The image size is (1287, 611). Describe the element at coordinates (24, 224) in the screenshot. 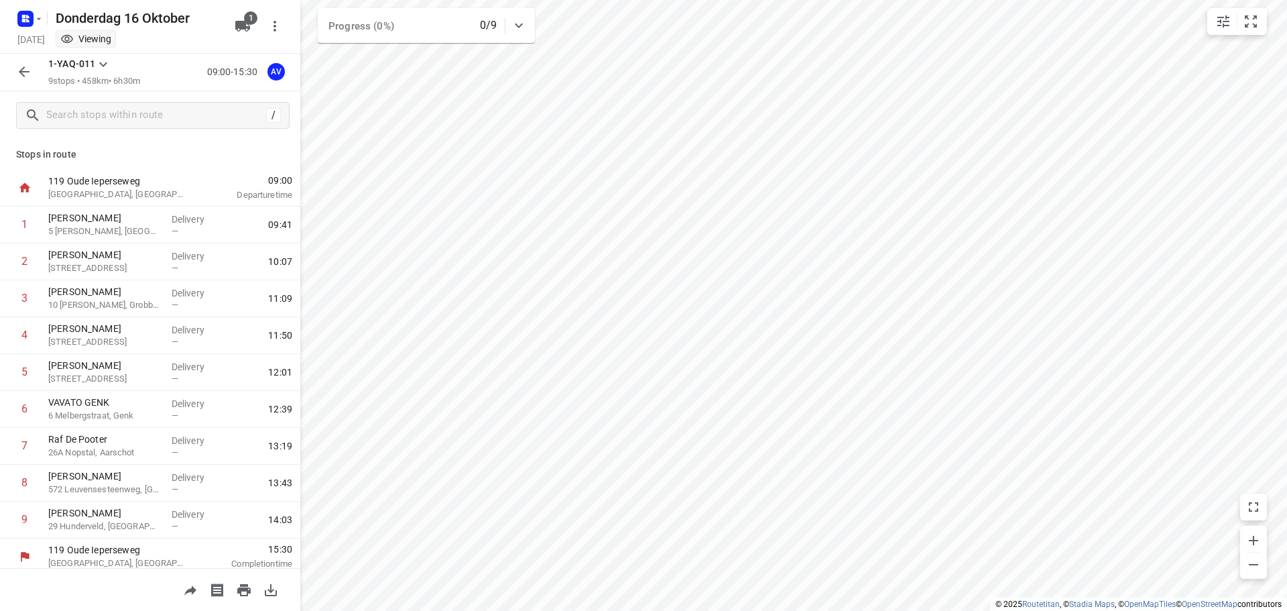

I see `div: 1` at that location.